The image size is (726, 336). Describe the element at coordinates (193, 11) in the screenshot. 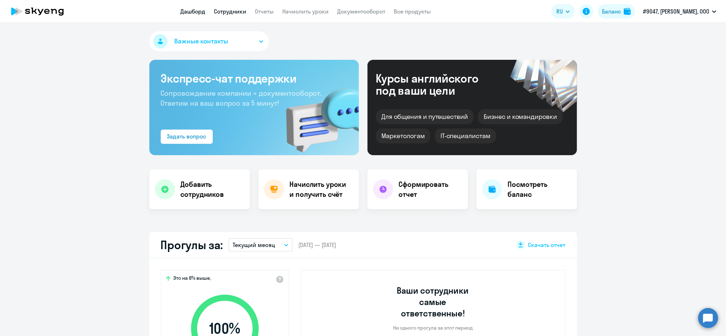

I see `a: Дашборд` at that location.